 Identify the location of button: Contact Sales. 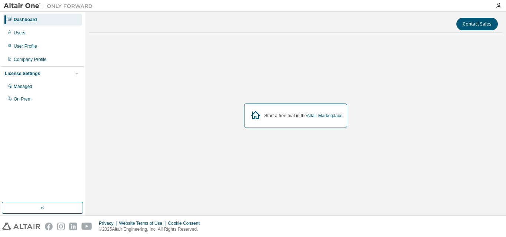
(477, 24).